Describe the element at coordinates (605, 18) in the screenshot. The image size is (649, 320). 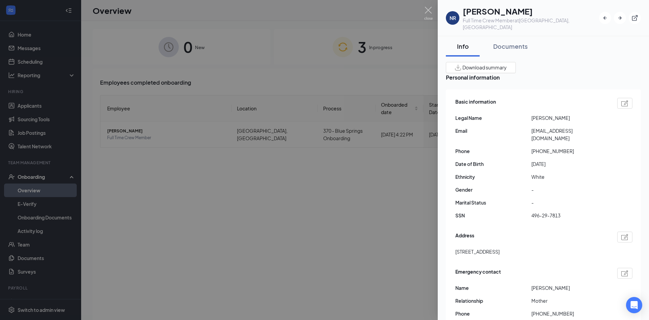
I see `svg: ArrowLeftNew` at that location.